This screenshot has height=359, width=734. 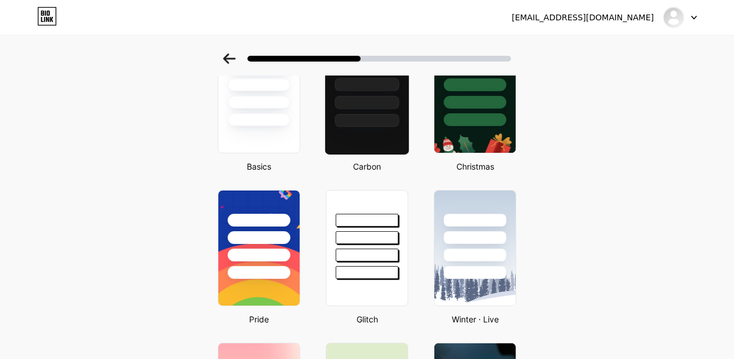 What do you see at coordinates (367, 166) in the screenshot?
I see `div: Carbon` at bounding box center [367, 166].